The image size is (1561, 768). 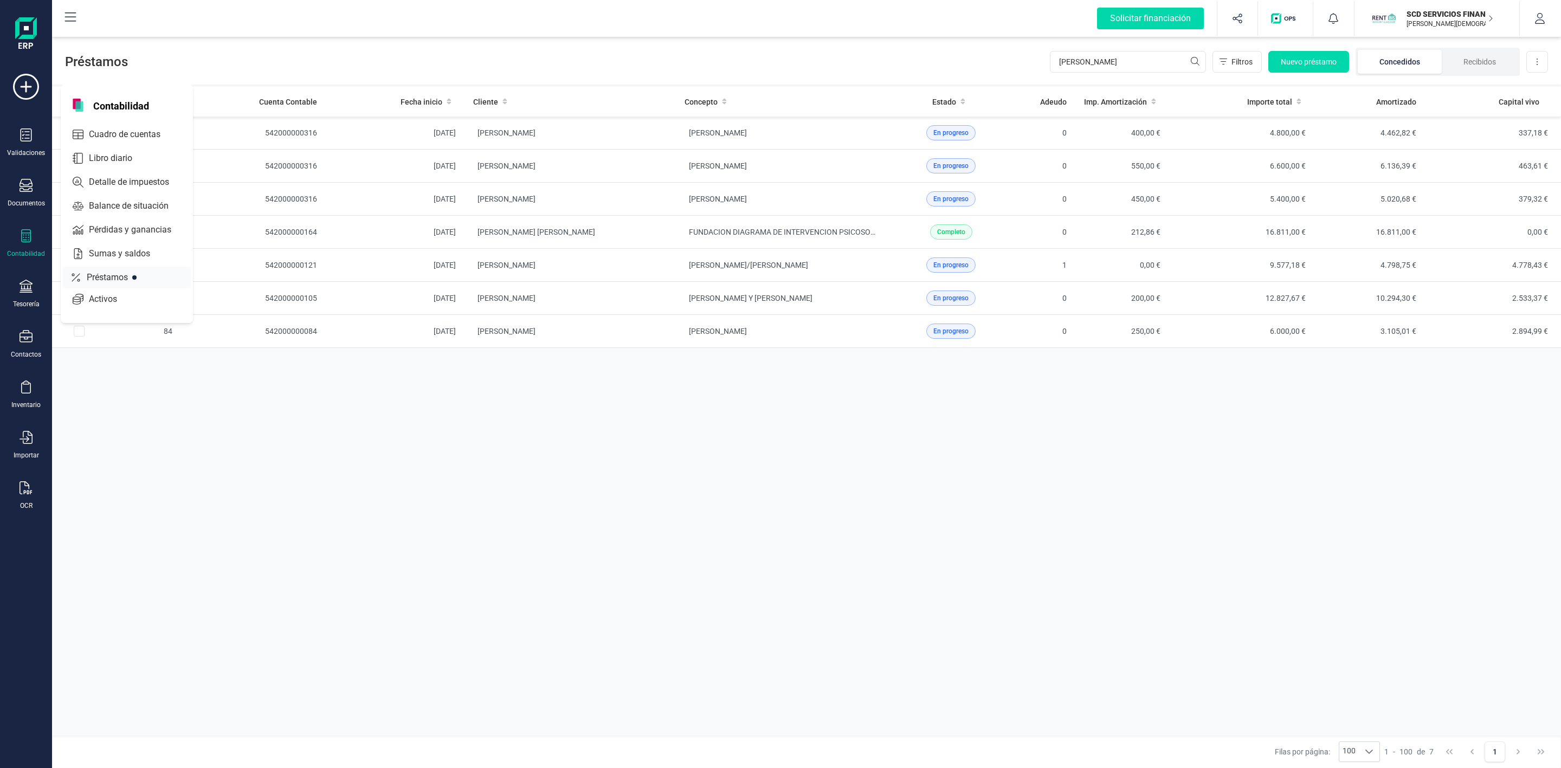 I want to click on td: 2.894,99 €, so click(x=1493, y=331).